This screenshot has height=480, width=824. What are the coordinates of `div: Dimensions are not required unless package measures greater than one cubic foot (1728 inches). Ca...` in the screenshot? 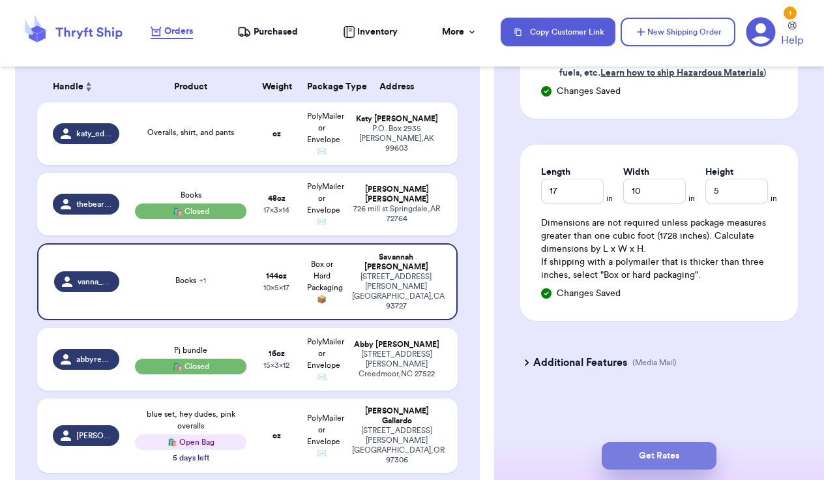 It's located at (659, 249).